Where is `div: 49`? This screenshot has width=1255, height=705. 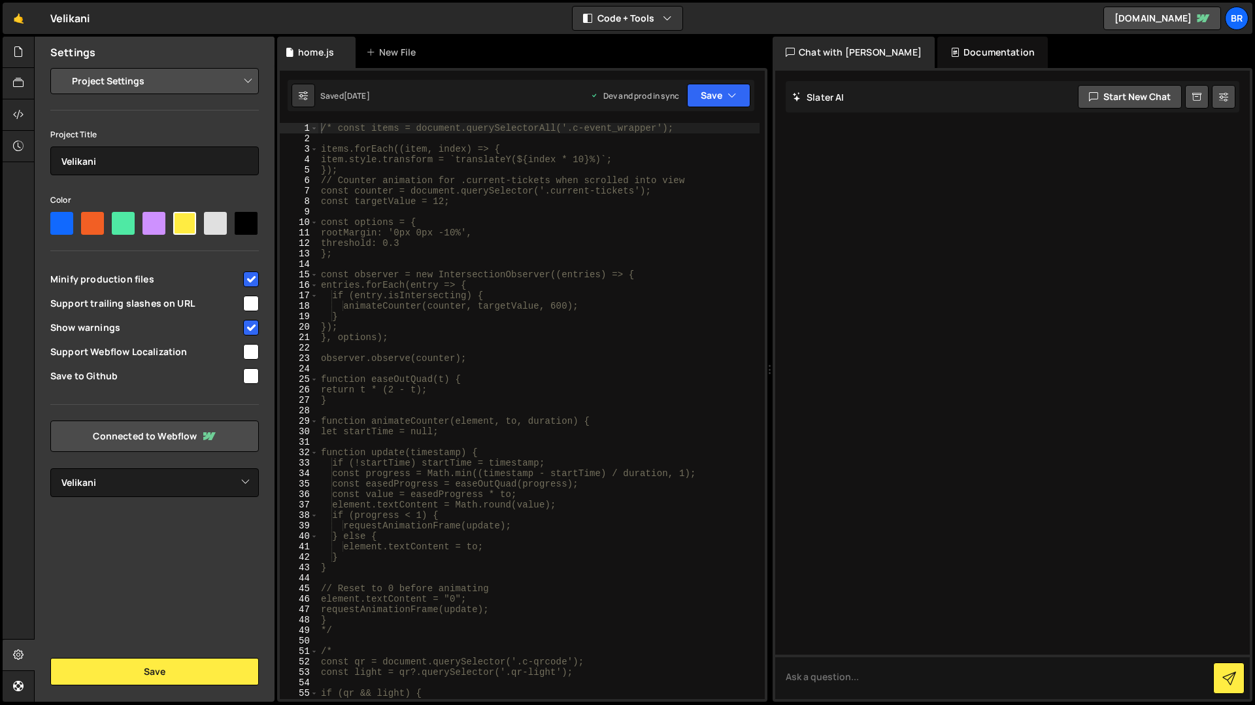 div: 49 is located at coordinates (299, 630).